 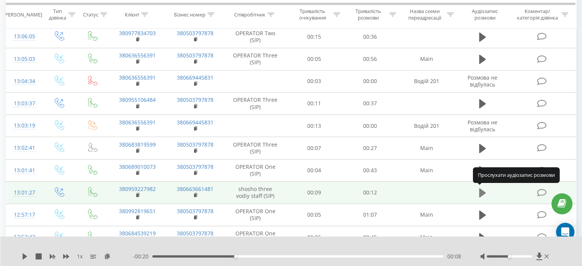 What do you see at coordinates (24, 237) in the screenshot?
I see `div: 12:52:43` at bounding box center [24, 237].